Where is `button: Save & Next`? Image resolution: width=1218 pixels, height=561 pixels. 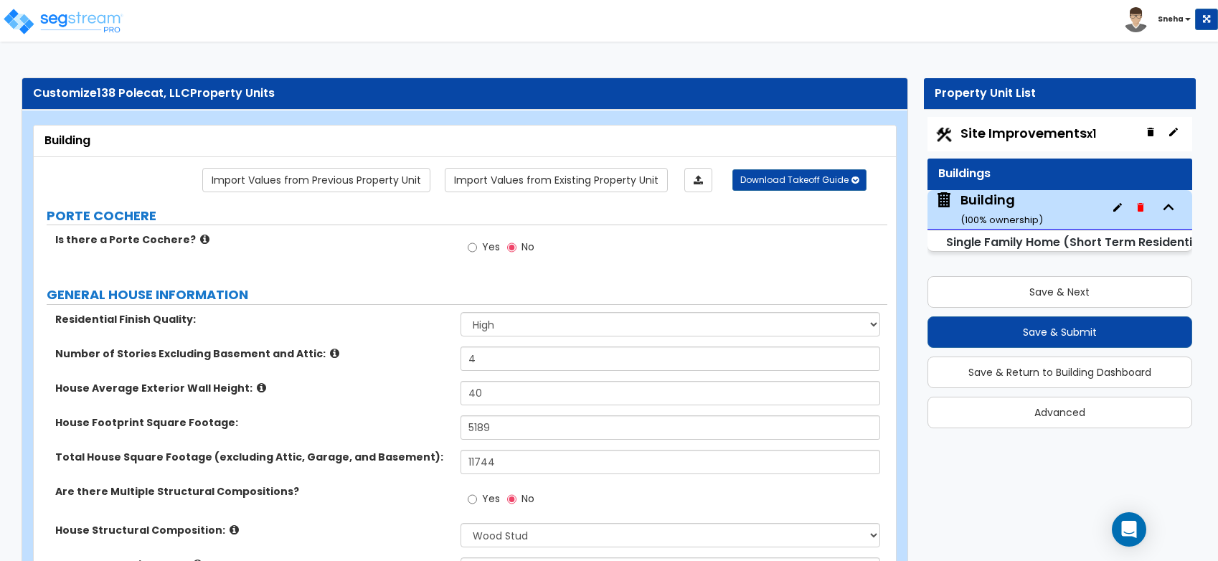 button: Save & Next is located at coordinates (1060, 292).